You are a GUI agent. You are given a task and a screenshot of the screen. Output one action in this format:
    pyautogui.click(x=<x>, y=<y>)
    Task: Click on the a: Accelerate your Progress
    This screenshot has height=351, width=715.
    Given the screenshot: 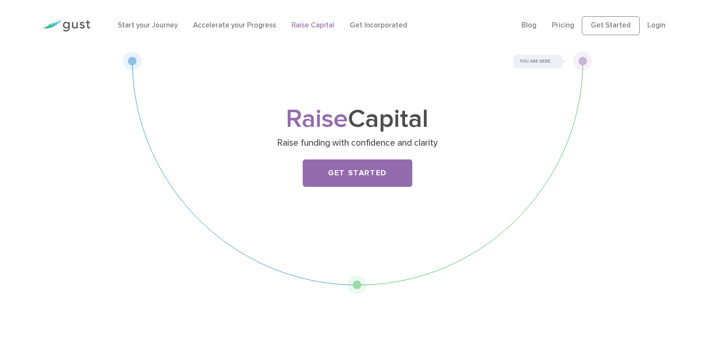 What is the action you would take?
    pyautogui.click(x=235, y=25)
    